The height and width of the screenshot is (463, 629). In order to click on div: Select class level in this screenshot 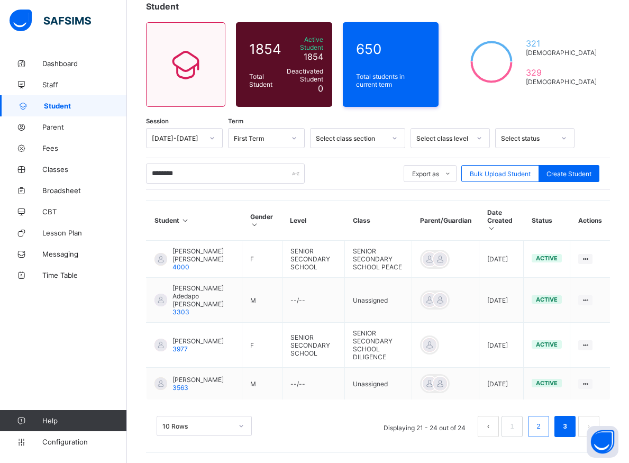, I will do `click(443, 138)`.